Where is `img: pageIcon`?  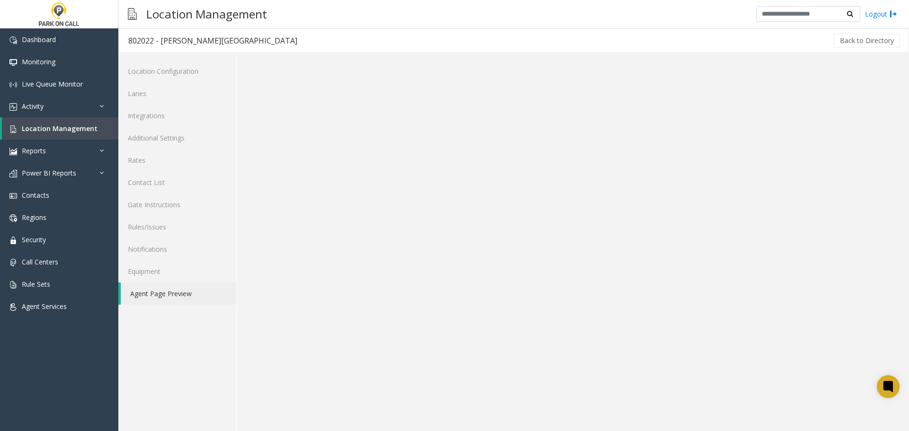
img: pageIcon is located at coordinates (132, 14).